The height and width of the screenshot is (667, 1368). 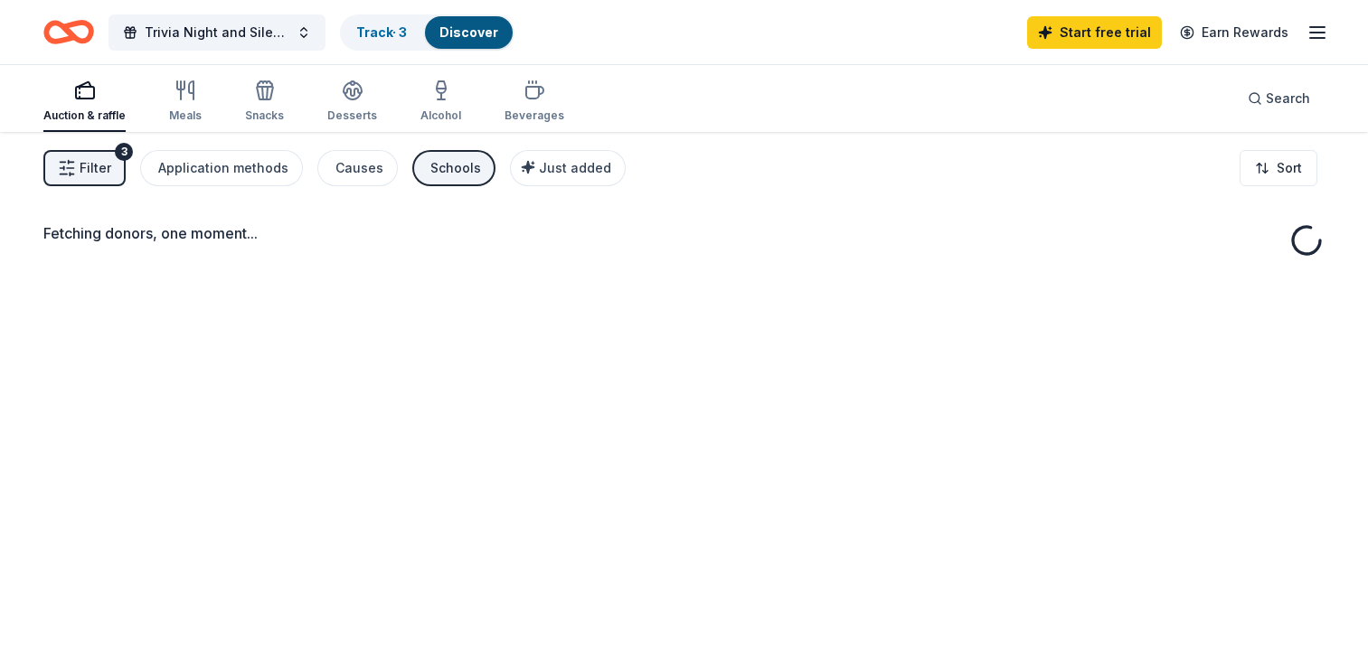 What do you see at coordinates (352, 116) in the screenshot?
I see `div: Desserts` at bounding box center [352, 116].